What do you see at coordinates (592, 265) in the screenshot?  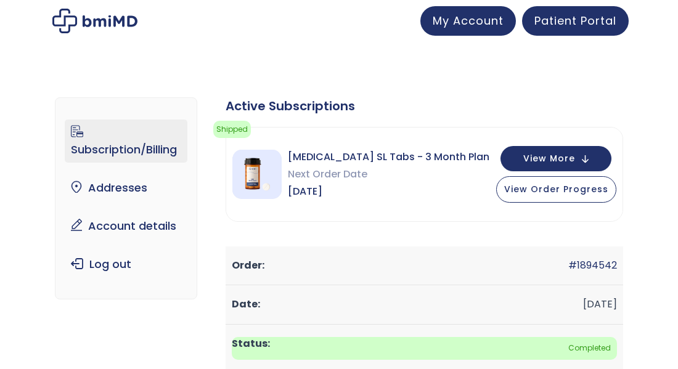 I see `a: #1894542` at bounding box center [592, 265].